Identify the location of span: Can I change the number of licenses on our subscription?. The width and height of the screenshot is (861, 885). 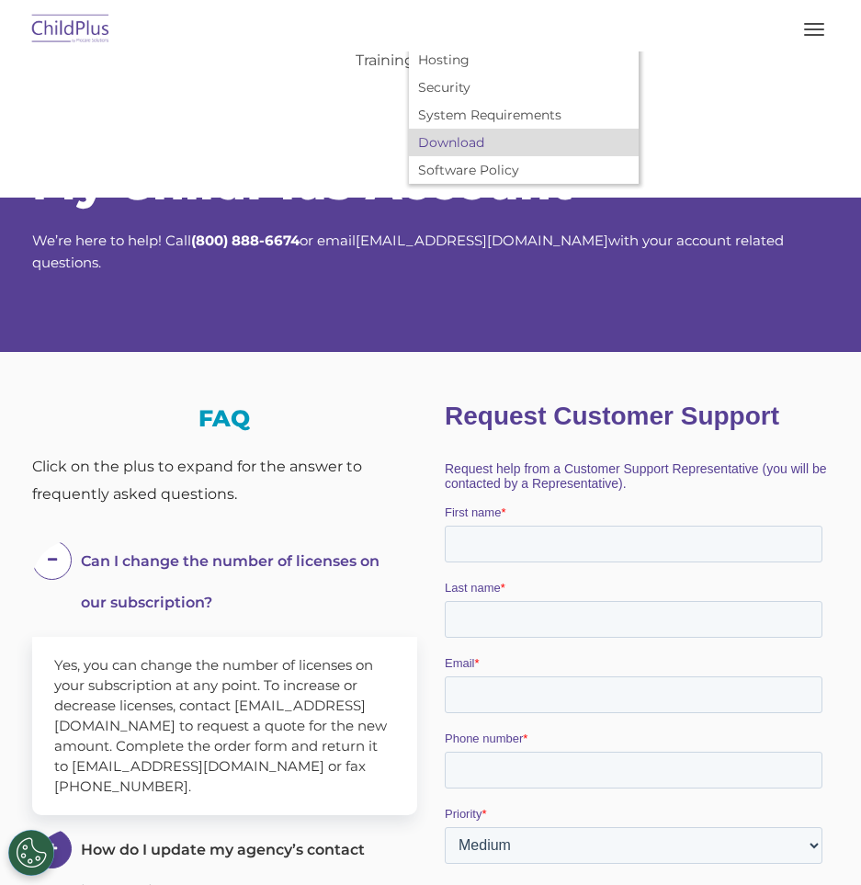
(230, 582).